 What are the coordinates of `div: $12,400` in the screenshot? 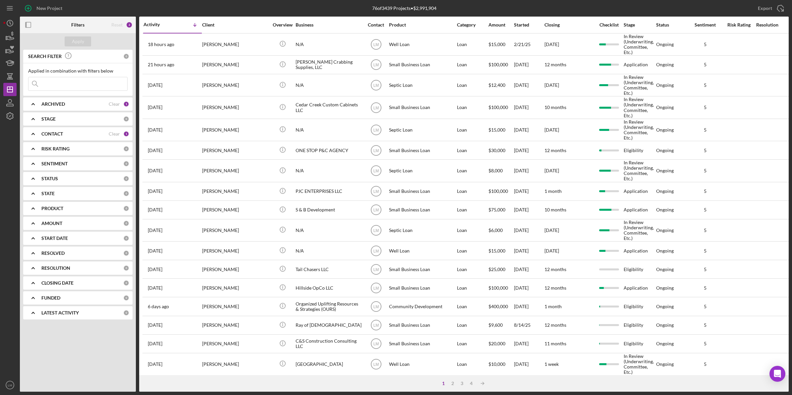 It's located at (501, 85).